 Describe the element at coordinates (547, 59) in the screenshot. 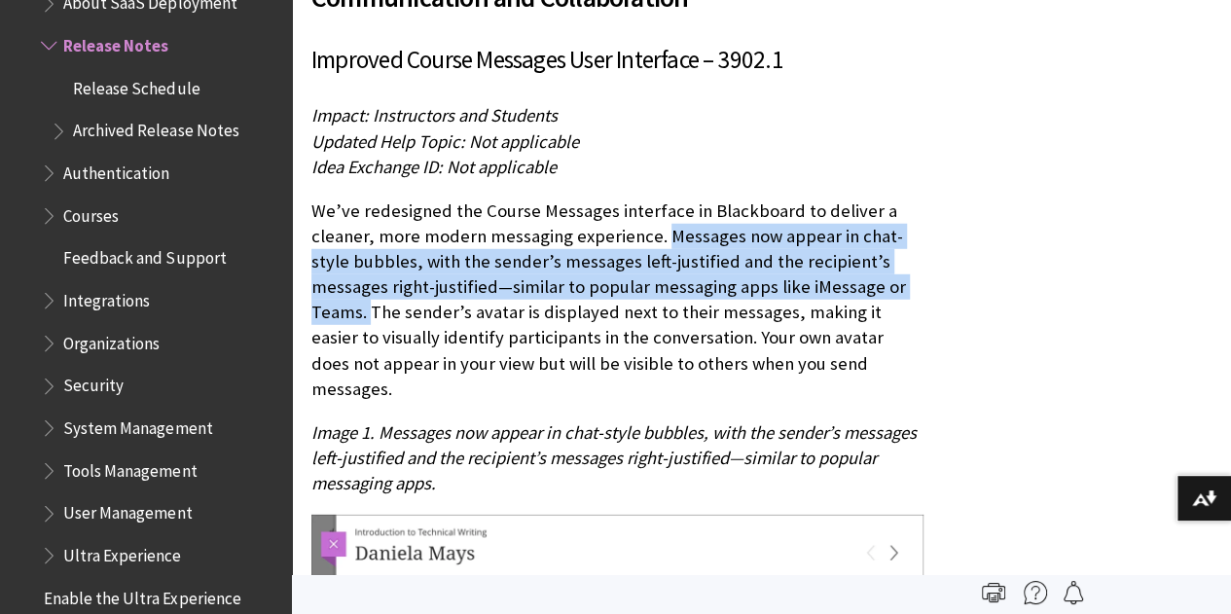

I see `span: Improved Course Messages User Interface – 3902.1` at that location.